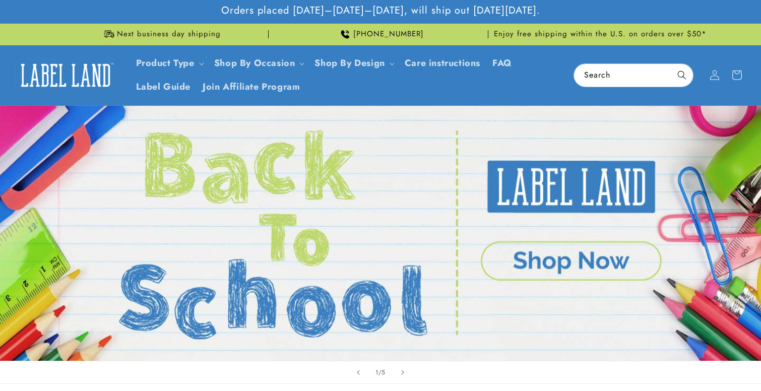  Describe the element at coordinates (442, 63) in the screenshot. I see `span: Care instructions` at that location.